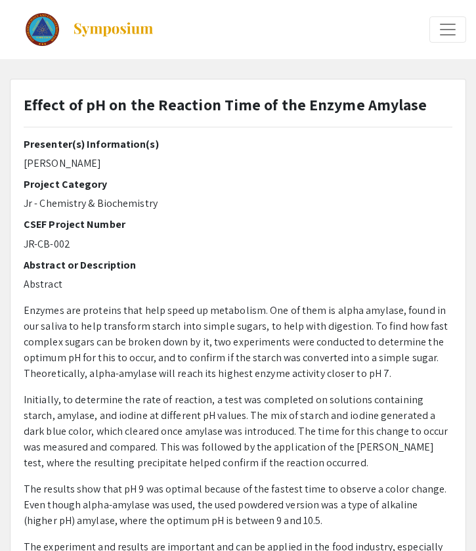 The height and width of the screenshot is (551, 476). What do you see at coordinates (238, 144) in the screenshot?
I see `h2: Presenter(s) Information(s)` at bounding box center [238, 144].